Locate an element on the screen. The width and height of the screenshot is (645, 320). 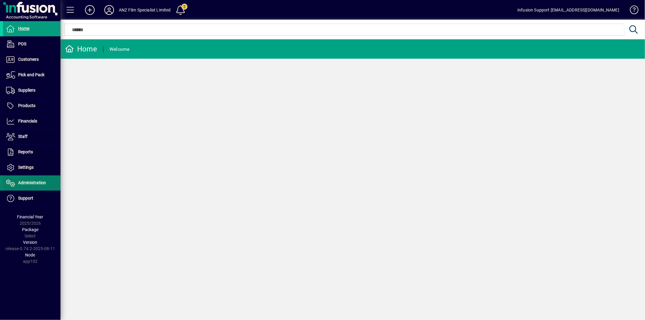
a: Pick and Pack is located at coordinates (32, 75).